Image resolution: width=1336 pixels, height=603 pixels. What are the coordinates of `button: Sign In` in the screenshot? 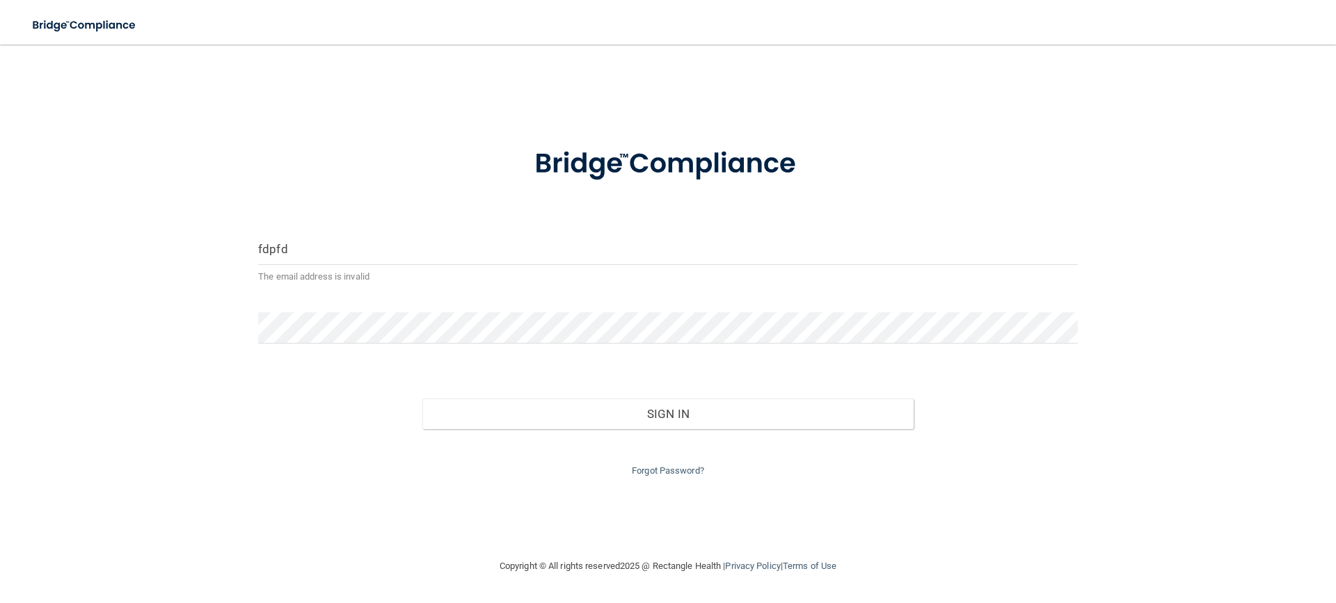 It's located at (668, 414).